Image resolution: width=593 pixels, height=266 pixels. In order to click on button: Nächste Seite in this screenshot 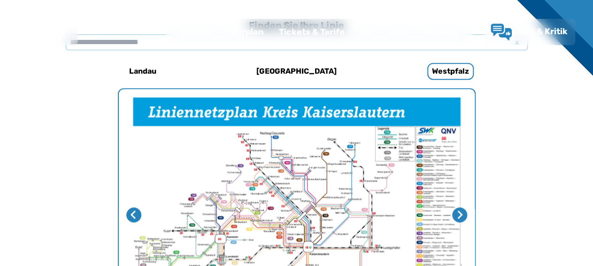, I will do `click(460, 215)`.